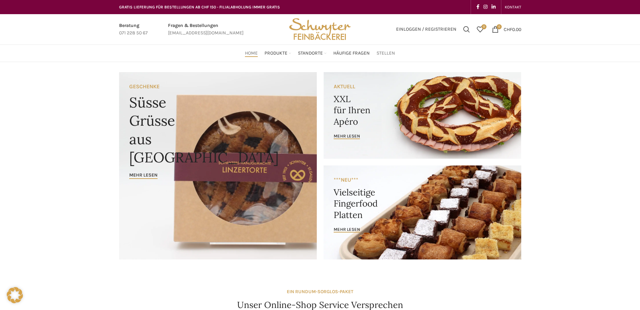  I want to click on a: Facebook social link, so click(478, 7).